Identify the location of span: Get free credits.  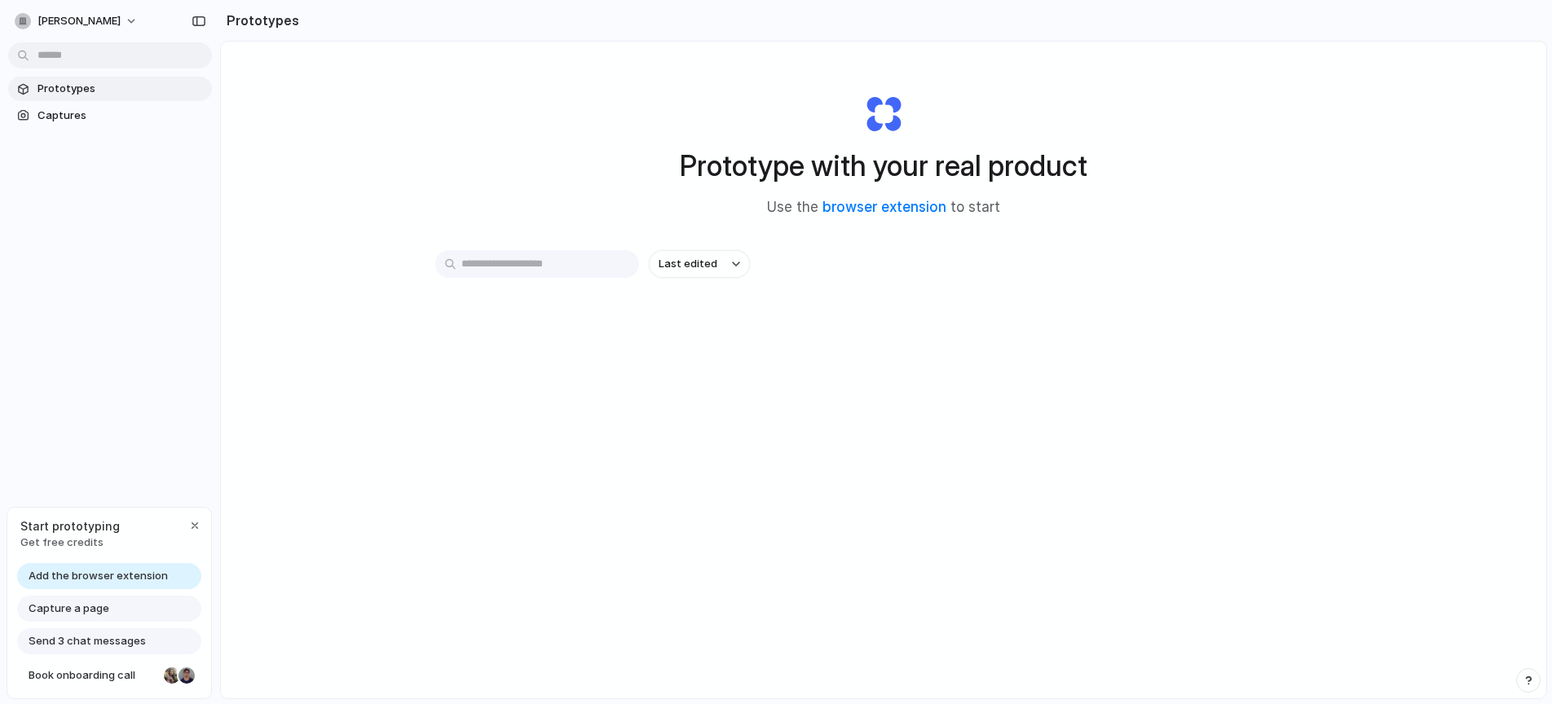
(70, 543).